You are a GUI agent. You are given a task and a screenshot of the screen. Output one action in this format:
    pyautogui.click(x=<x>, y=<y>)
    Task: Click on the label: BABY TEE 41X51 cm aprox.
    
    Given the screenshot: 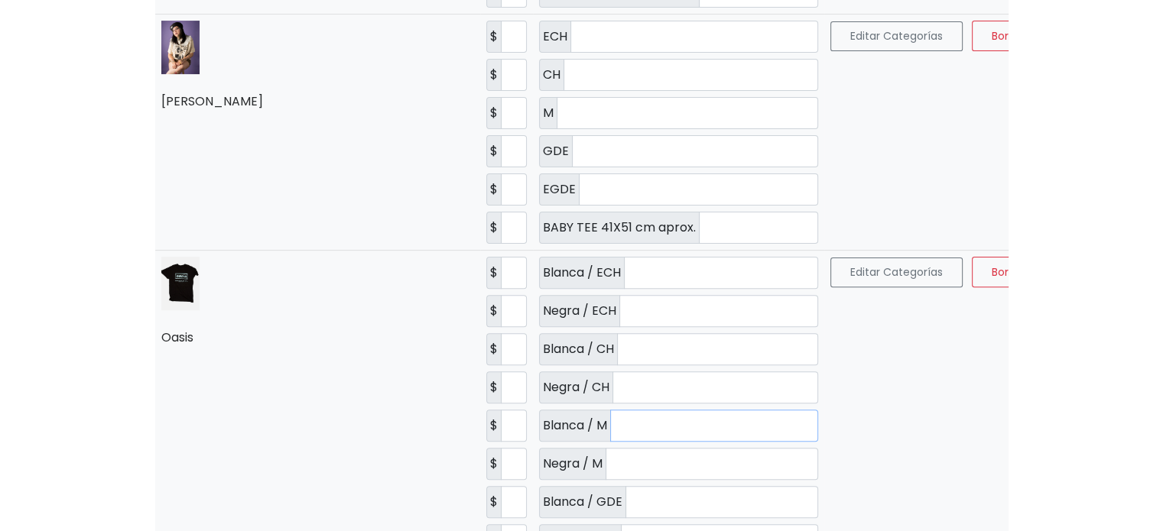 What is the action you would take?
    pyautogui.click(x=619, y=228)
    